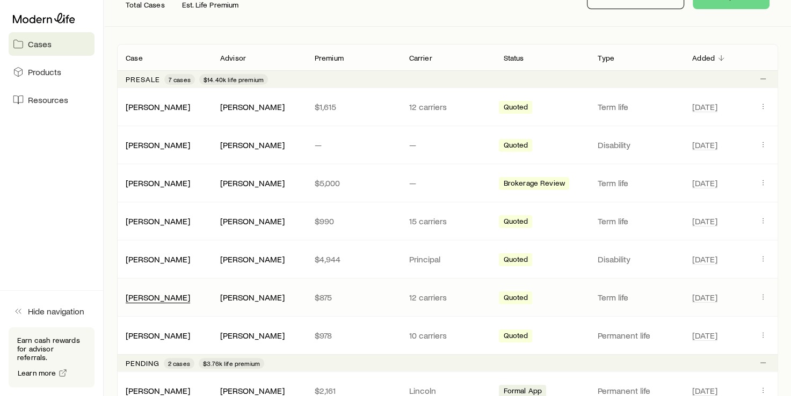 The height and width of the screenshot is (396, 791). Describe the element at coordinates (448, 259) in the screenshot. I see `p: Principal` at that location.